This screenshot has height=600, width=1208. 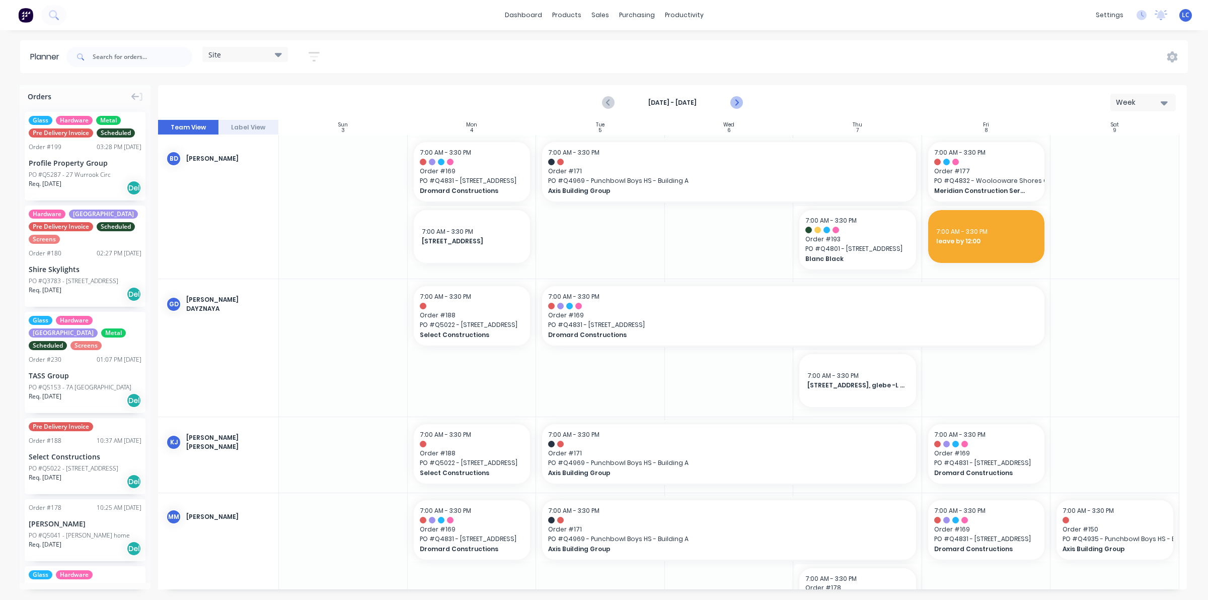 What do you see at coordinates (249, 127) in the screenshot?
I see `button: Label View` at bounding box center [249, 127].